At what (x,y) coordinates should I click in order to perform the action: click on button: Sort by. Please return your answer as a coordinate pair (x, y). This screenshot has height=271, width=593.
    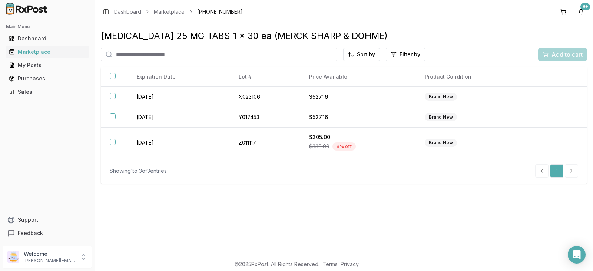
    Looking at the image, I should click on (361, 55).